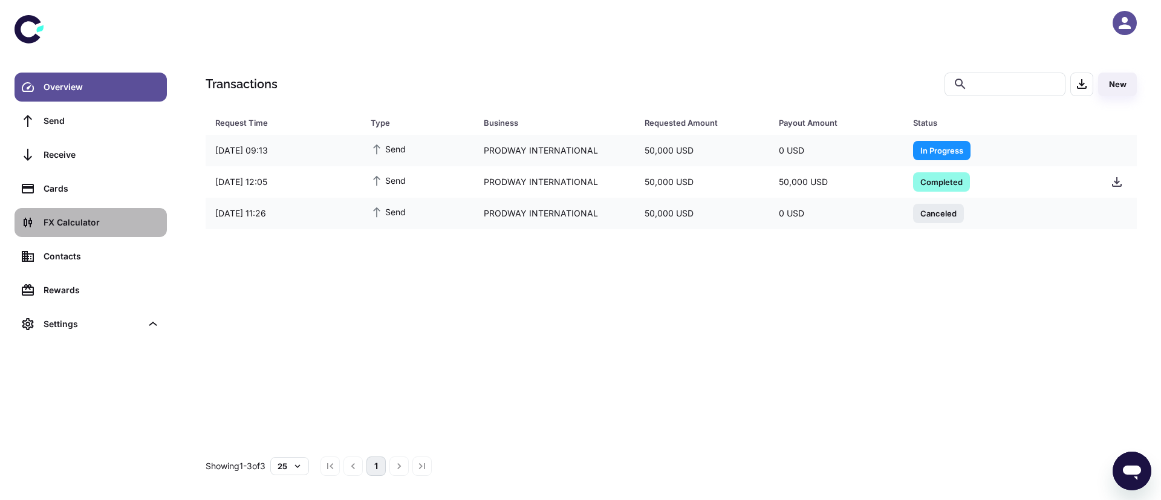  I want to click on button: New, so click(1118, 84).